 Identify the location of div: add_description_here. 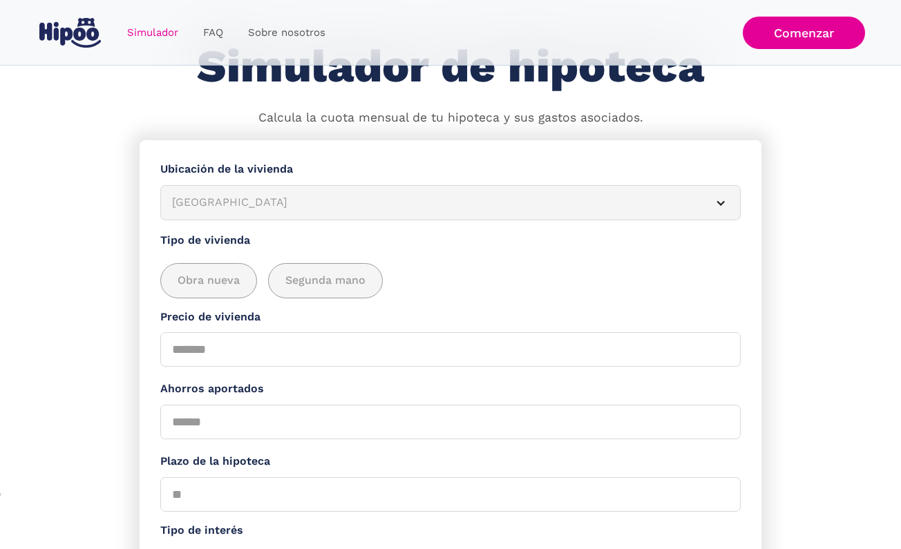
(451, 281).